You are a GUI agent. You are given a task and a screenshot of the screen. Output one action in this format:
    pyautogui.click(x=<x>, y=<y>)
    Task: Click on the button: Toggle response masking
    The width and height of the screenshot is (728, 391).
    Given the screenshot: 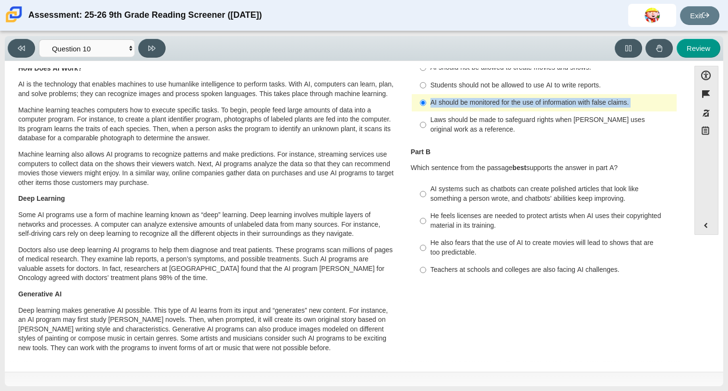 What is the action you would take?
    pyautogui.click(x=707, y=113)
    